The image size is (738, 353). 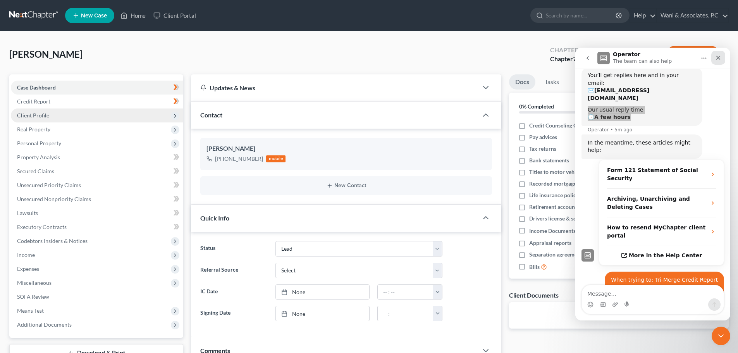 What do you see at coordinates (574, 219) in the screenshot?
I see `span: Drivers license & social security card` at bounding box center [574, 219].